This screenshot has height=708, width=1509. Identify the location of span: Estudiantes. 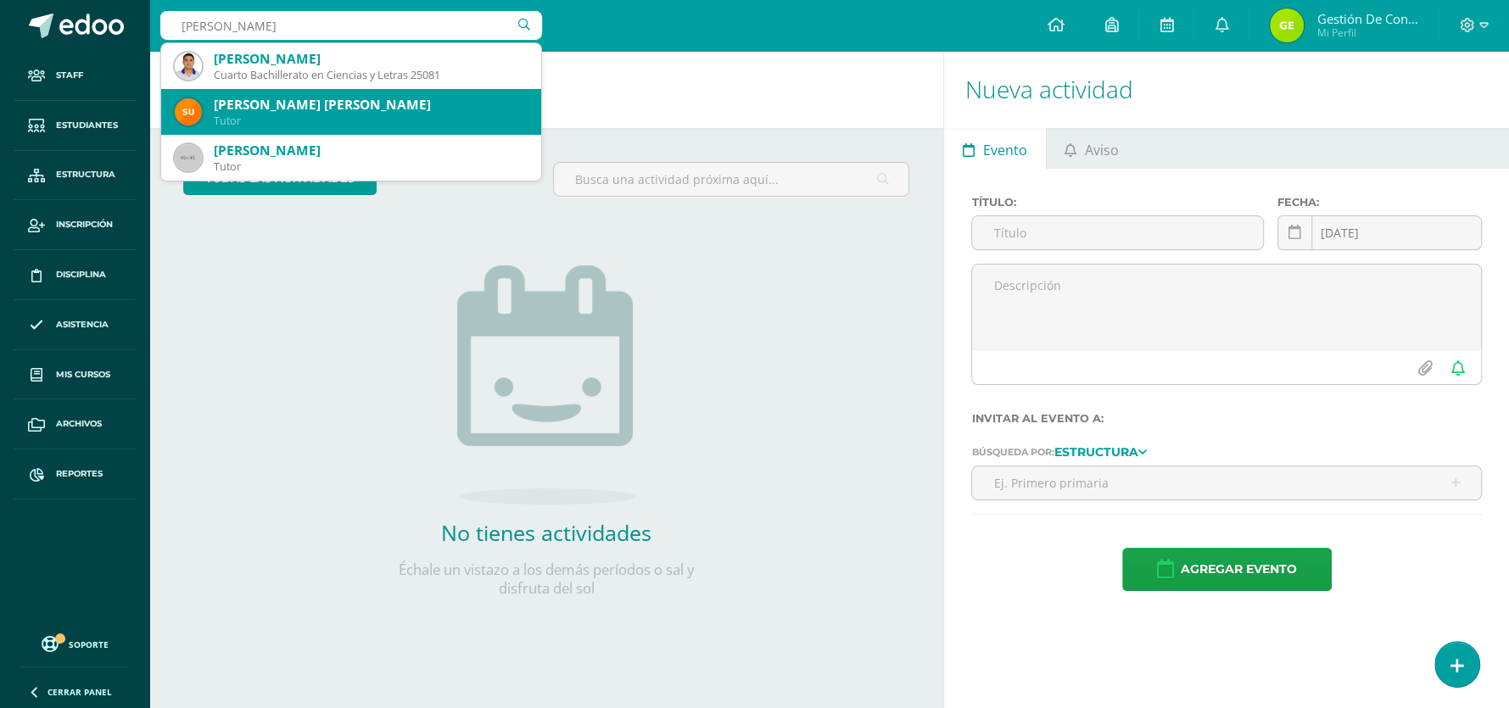
(87, 126).